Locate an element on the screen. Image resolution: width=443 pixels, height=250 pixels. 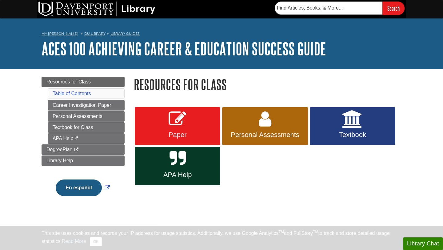
button: Close is located at coordinates (96, 242).